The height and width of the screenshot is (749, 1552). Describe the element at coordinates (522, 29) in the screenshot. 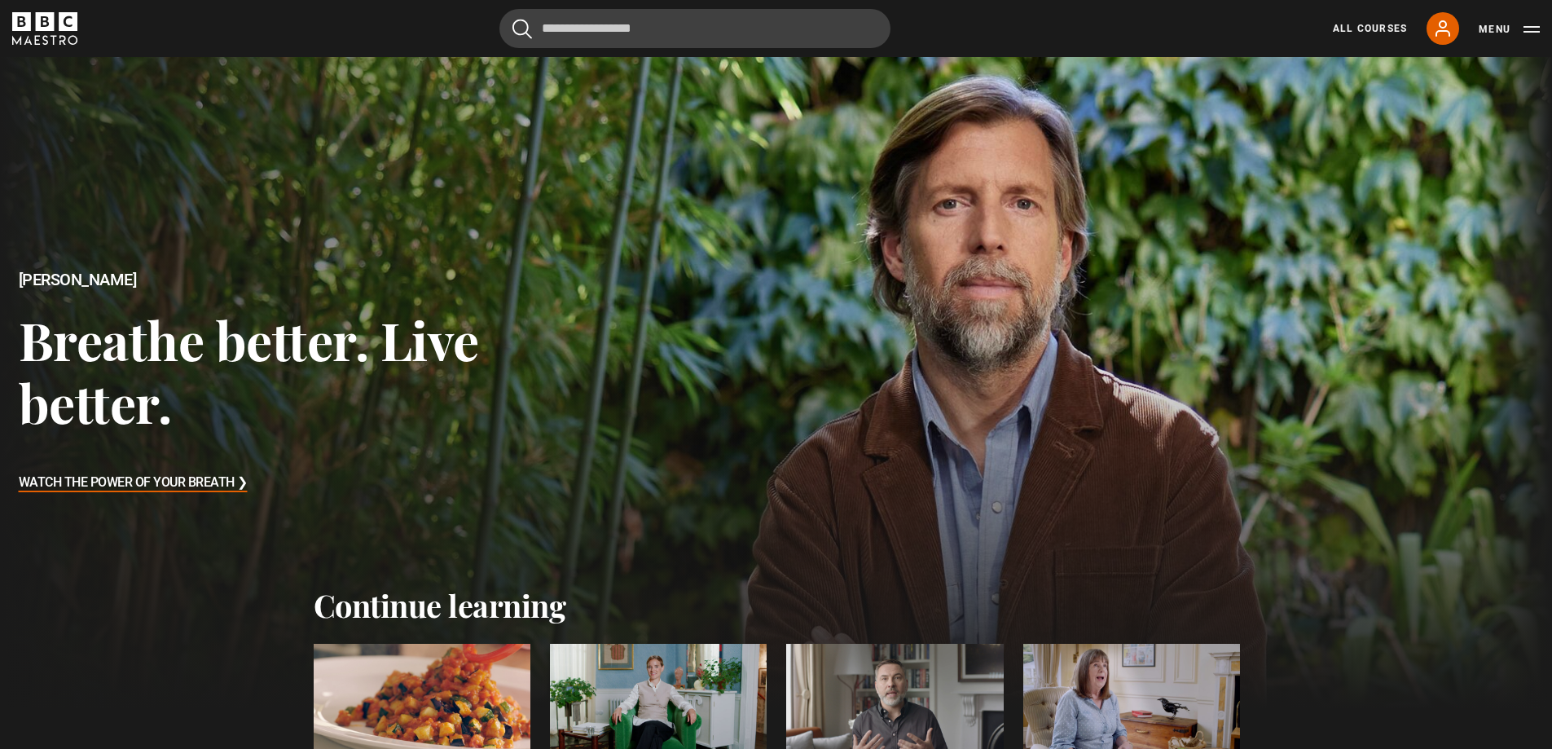

I see `button: Submit the search query` at that location.